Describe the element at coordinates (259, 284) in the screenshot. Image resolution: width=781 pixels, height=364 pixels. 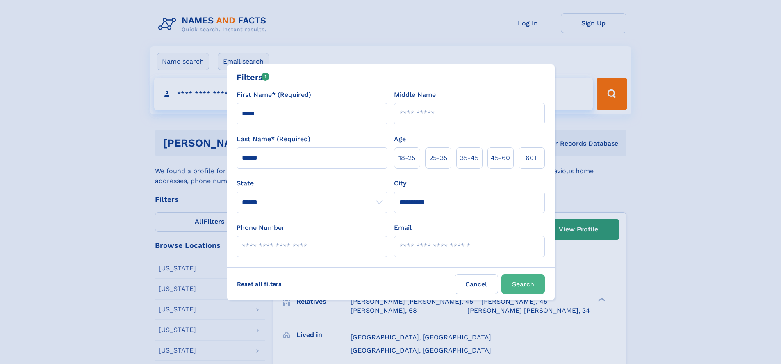
I see `label: Reset all filters` at that location.